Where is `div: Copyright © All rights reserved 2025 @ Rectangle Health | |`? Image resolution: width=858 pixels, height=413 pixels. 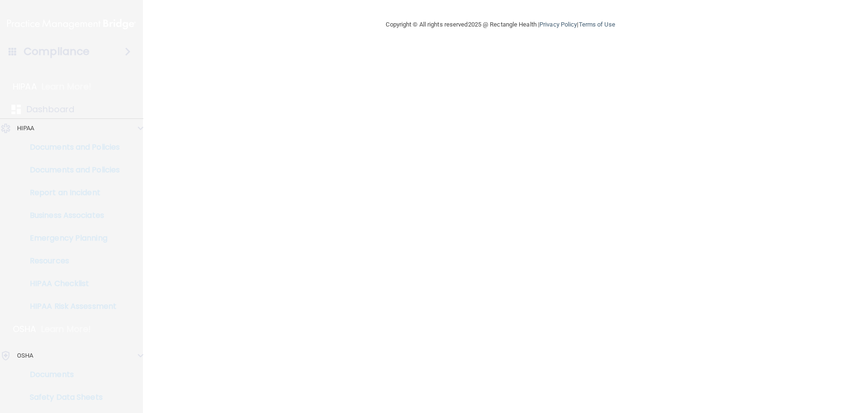 div: Copyright © All rights reserved 2025 @ Rectangle Health | | is located at coordinates (501, 25).